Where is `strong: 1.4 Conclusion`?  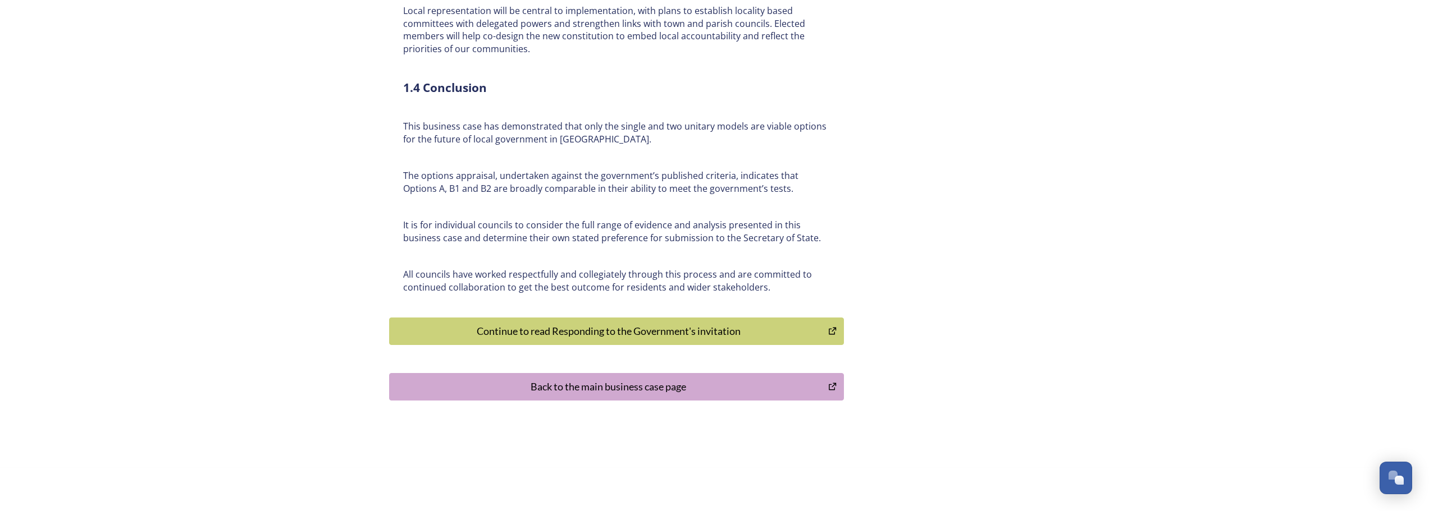 strong: 1.4 Conclusion is located at coordinates (445, 88).